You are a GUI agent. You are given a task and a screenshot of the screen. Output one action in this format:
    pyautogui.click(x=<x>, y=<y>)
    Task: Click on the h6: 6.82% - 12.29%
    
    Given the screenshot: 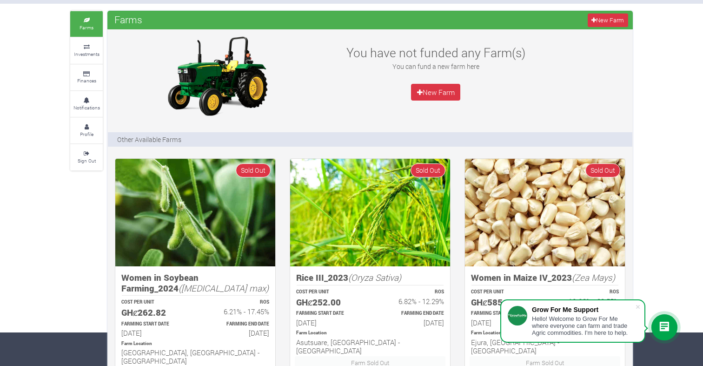 What is the action you would take?
    pyautogui.click(x=411, y=301)
    